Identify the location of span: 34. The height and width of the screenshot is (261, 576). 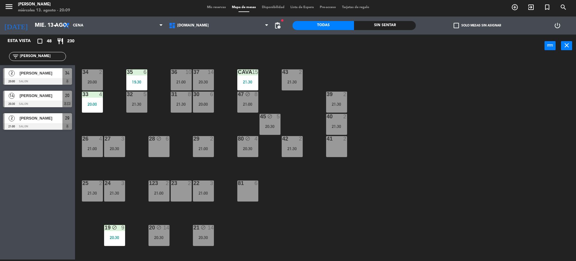
(67, 73).